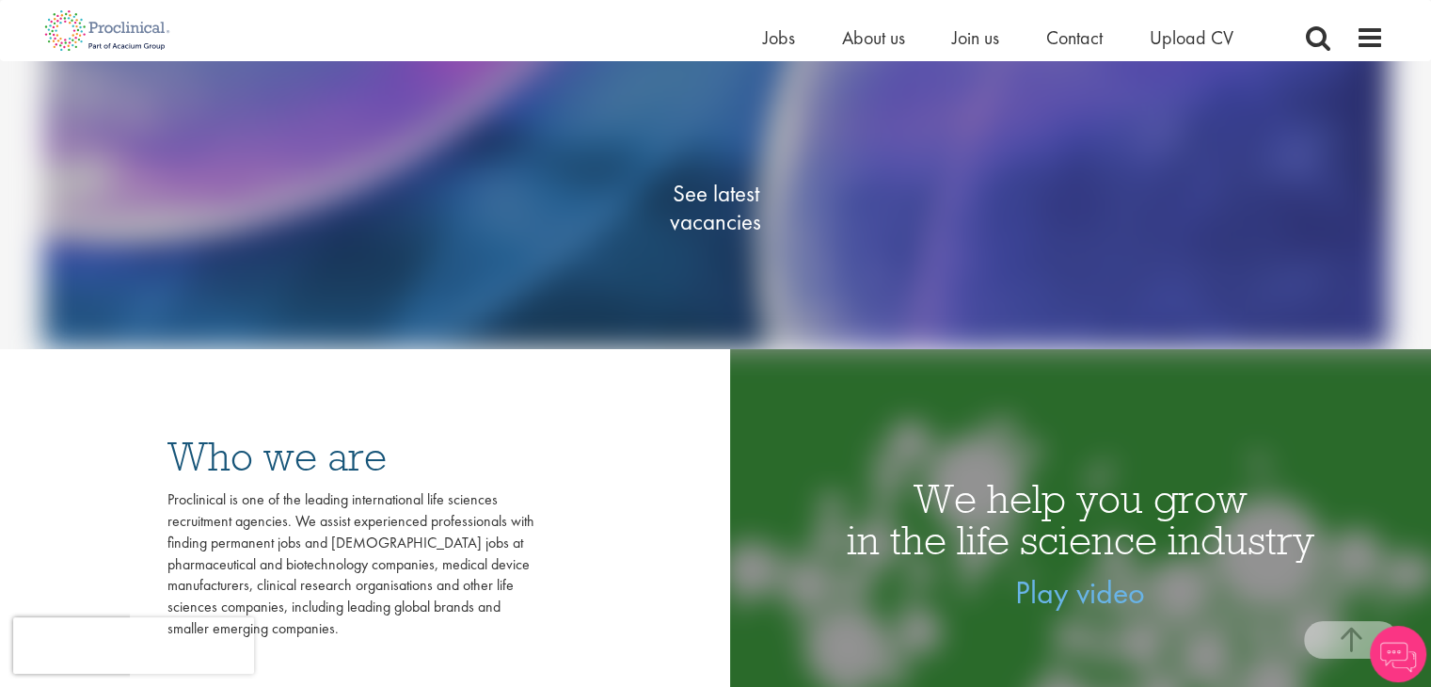 Image resolution: width=1431 pixels, height=687 pixels. Describe the element at coordinates (1191, 38) in the screenshot. I see `span: Upload CV` at that location.